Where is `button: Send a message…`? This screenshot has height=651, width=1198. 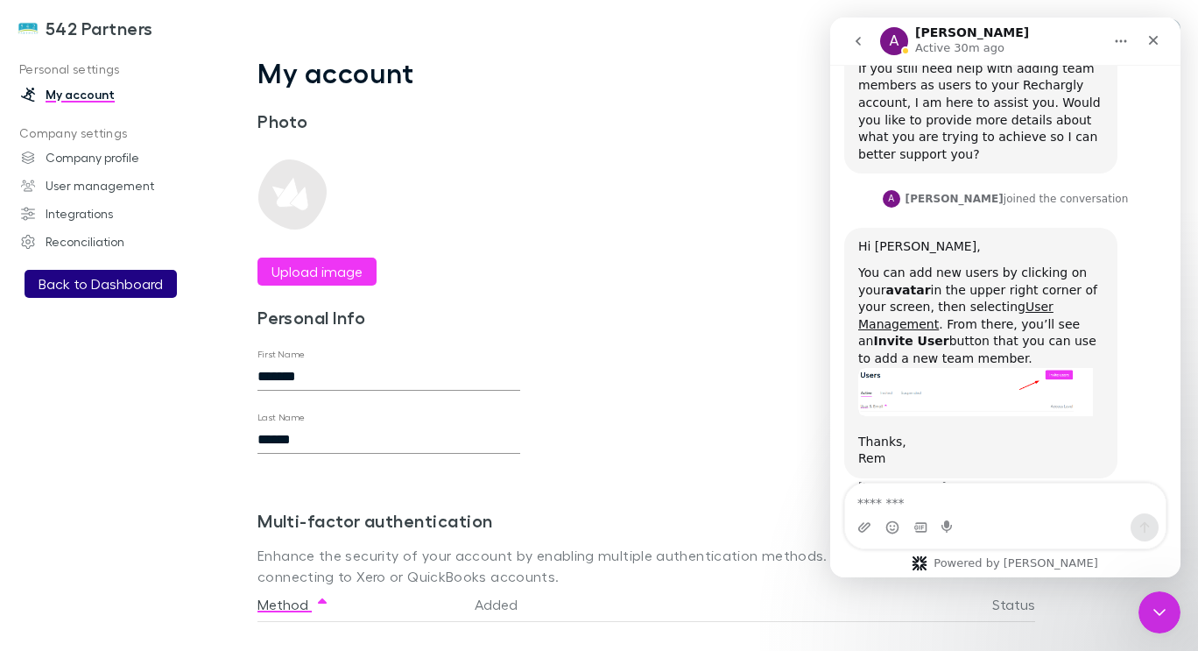
button: Send a message… is located at coordinates (314, 510).